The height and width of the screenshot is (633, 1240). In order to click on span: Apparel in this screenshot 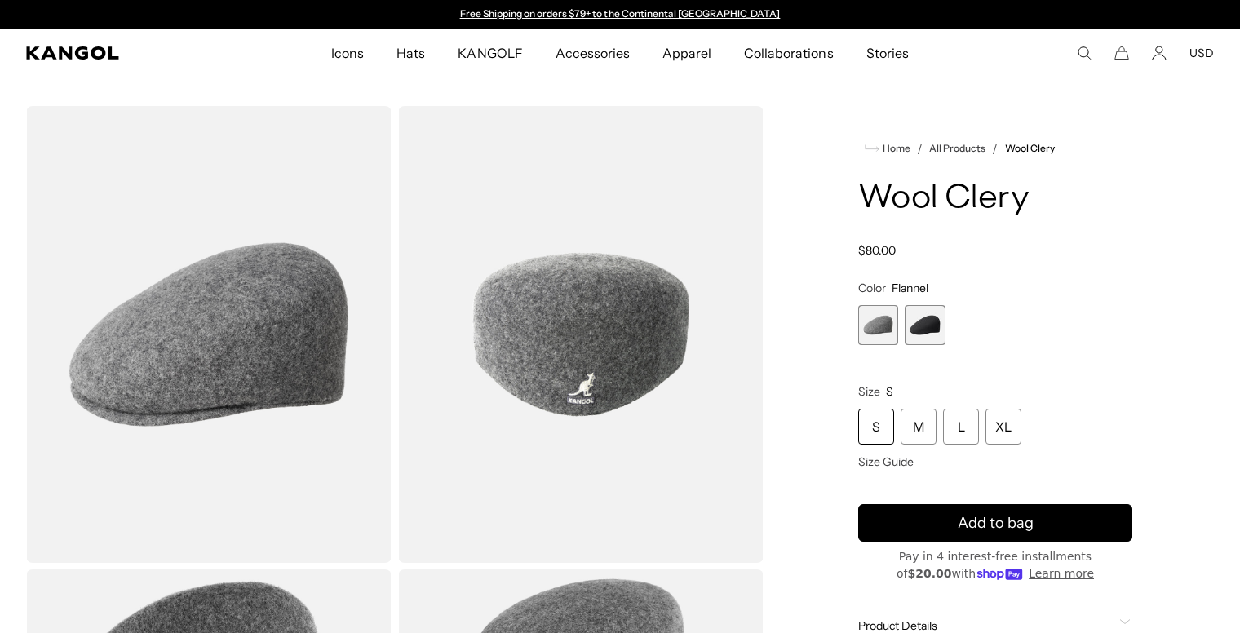, I will do `click(687, 53)`.